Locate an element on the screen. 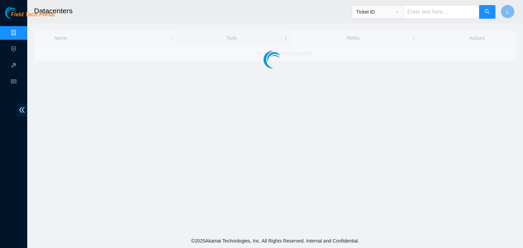 This screenshot has width=523, height=248. button: L is located at coordinates (507, 12).